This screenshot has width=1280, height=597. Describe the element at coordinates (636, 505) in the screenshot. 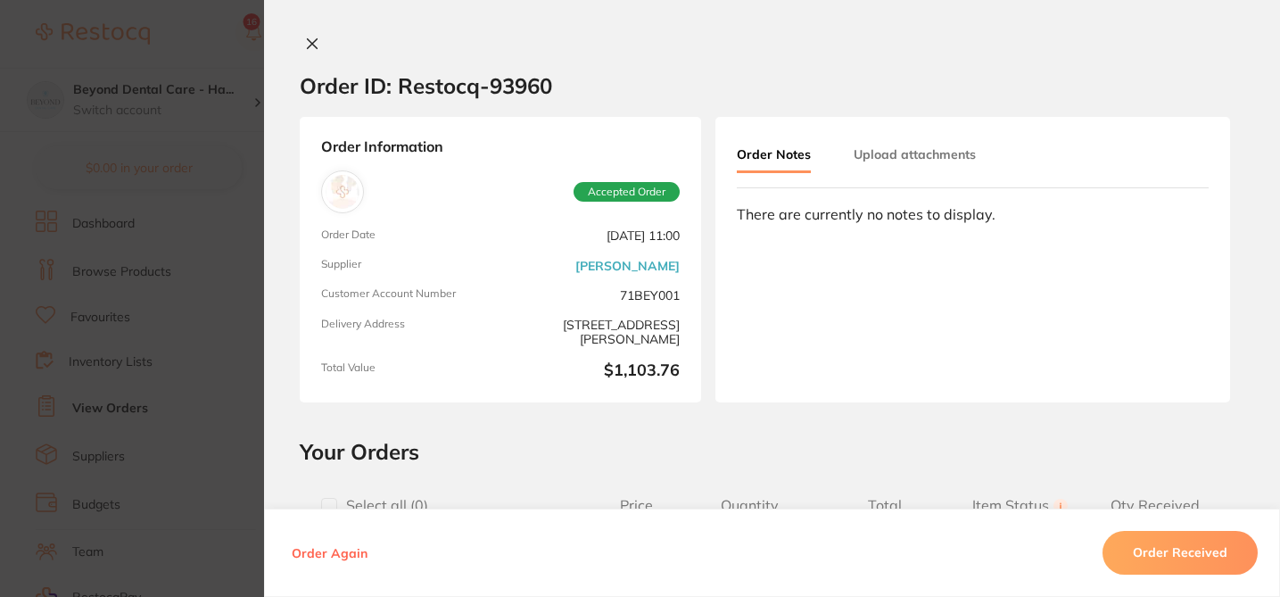

I see `span: Price` at that location.